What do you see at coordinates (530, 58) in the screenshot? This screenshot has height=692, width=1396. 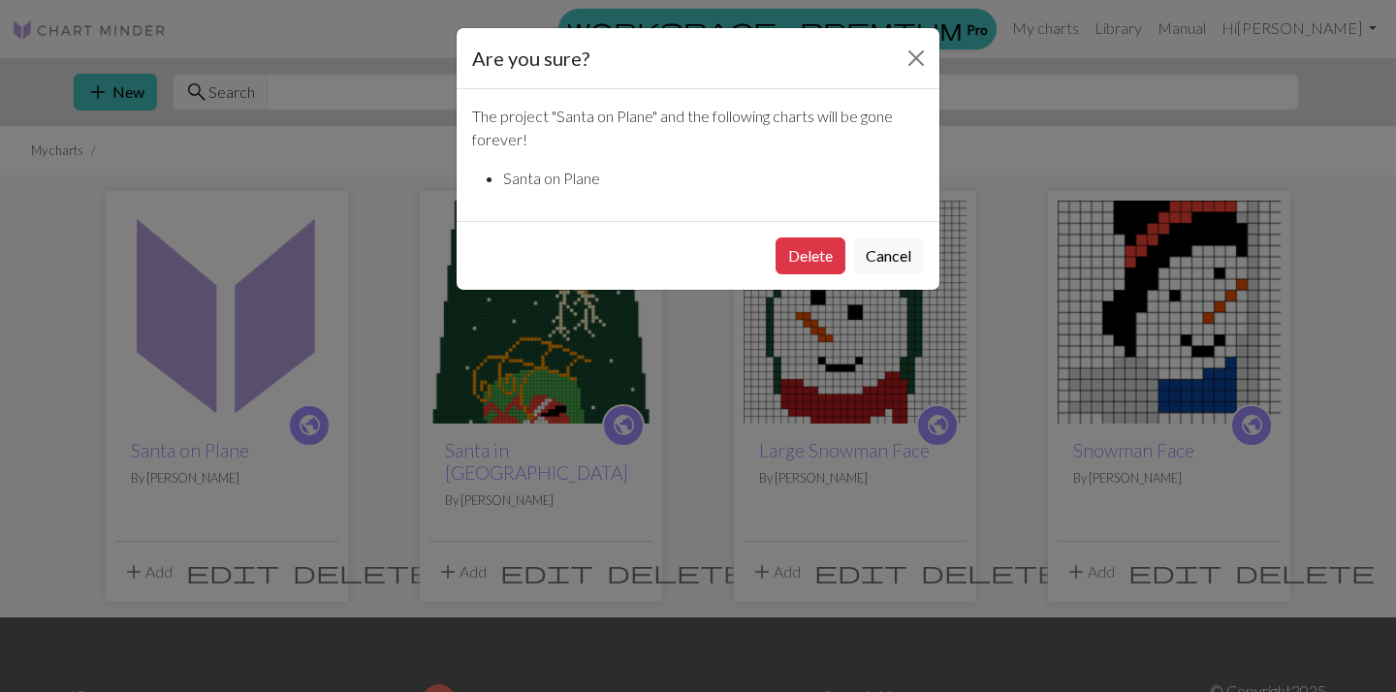 I see `h5: Are you sure?` at bounding box center [530, 58].